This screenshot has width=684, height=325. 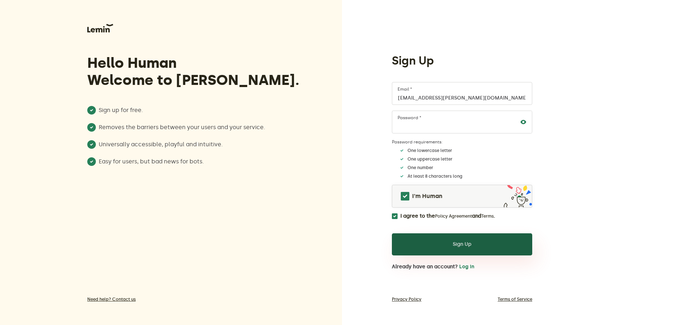 What do you see at coordinates (407, 299) in the screenshot?
I see `a: Privacy Policy` at bounding box center [407, 299].